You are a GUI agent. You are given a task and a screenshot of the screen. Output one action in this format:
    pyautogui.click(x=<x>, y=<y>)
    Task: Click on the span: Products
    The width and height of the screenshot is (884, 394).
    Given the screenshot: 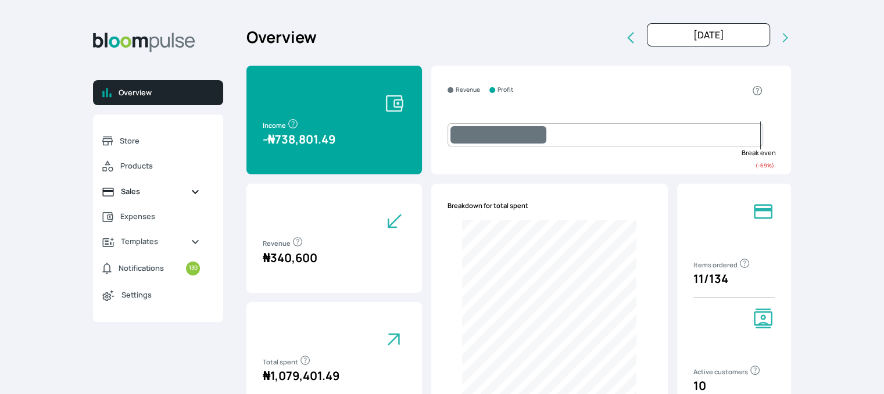 What is the action you would take?
    pyautogui.click(x=160, y=166)
    